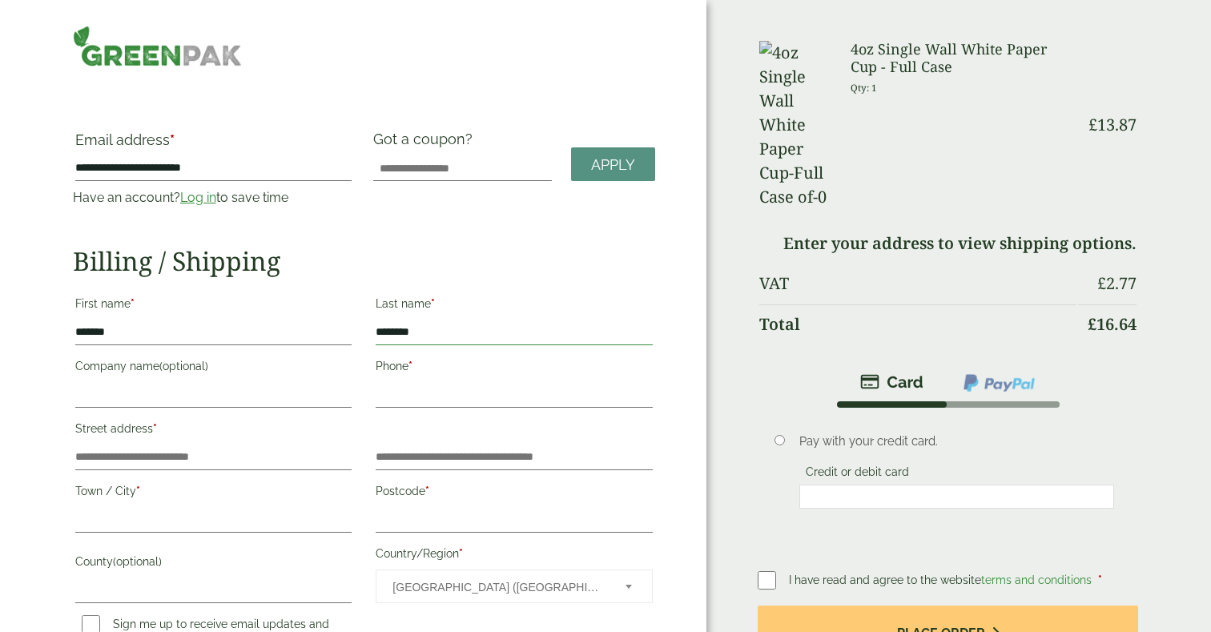  What do you see at coordinates (613, 165) in the screenshot?
I see `span: Apply` at bounding box center [613, 165].